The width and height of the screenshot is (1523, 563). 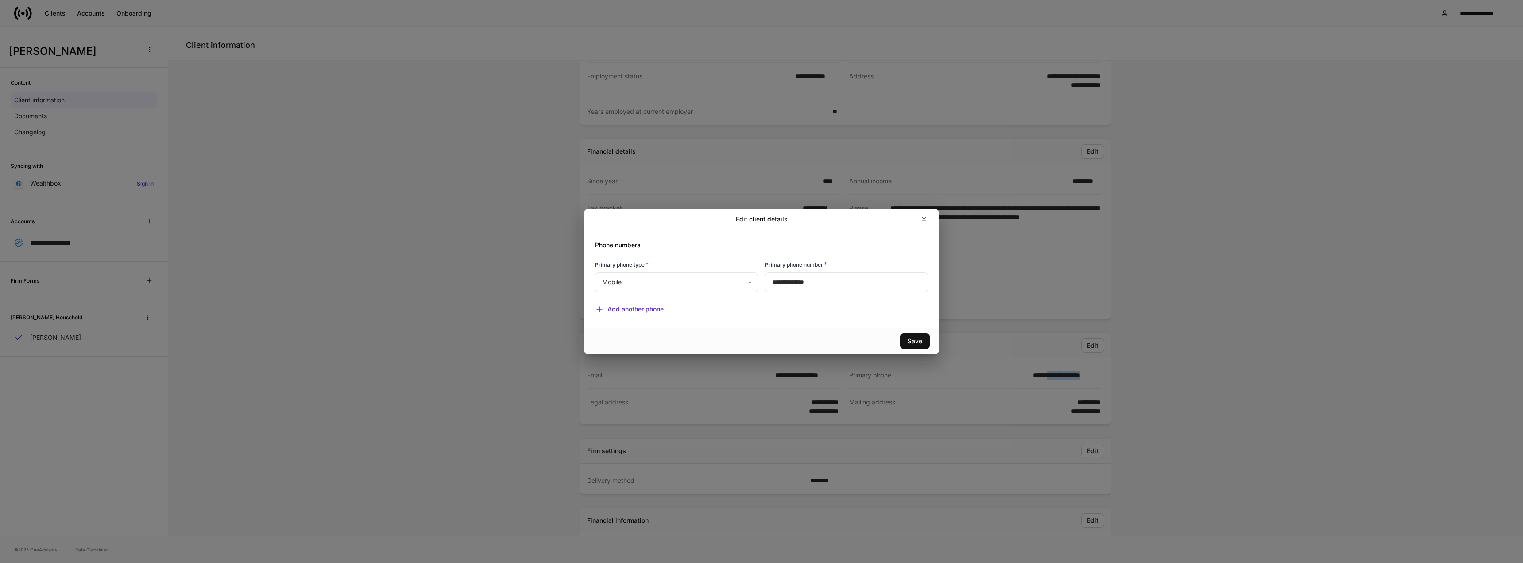 What do you see at coordinates (915, 341) in the screenshot?
I see `button: Save` at bounding box center [915, 341].